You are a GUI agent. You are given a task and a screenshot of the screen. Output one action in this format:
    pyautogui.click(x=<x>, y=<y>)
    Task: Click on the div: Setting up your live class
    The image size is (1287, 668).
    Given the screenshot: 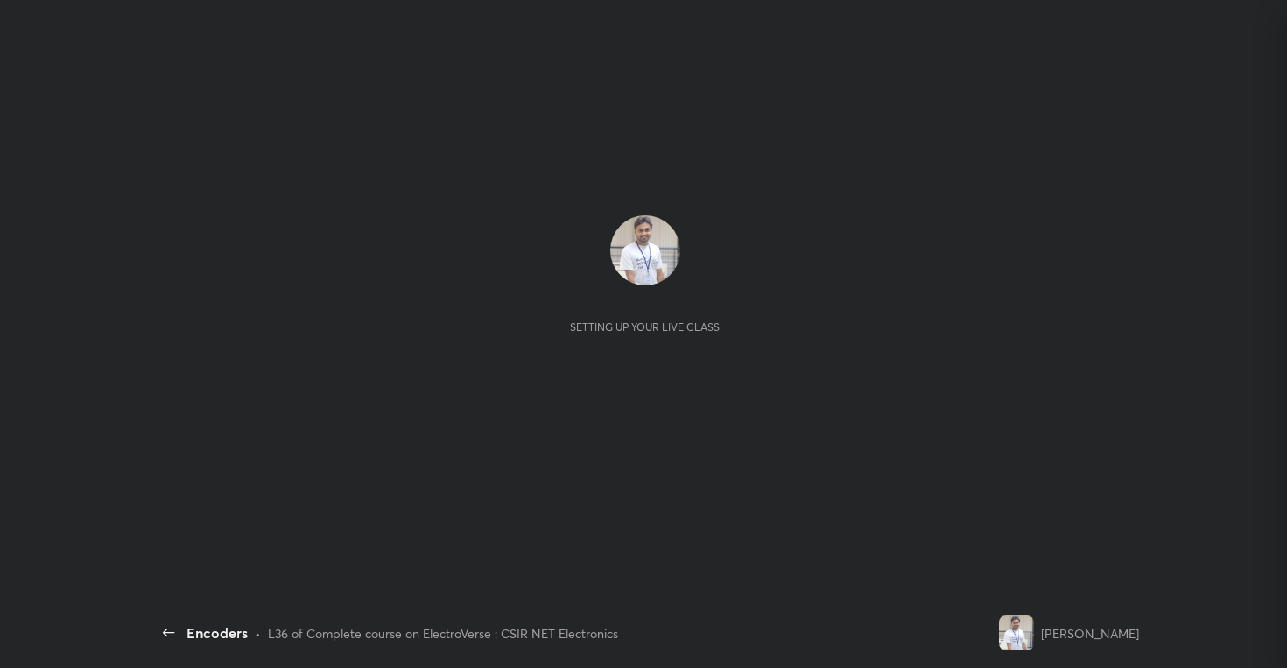 What is the action you would take?
    pyautogui.click(x=644, y=327)
    